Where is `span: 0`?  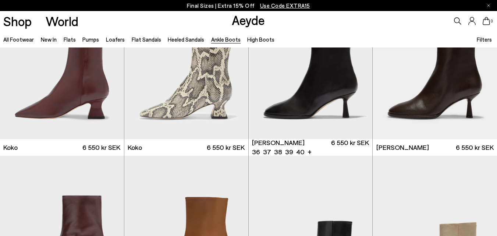 span: 0 is located at coordinates (492, 21).